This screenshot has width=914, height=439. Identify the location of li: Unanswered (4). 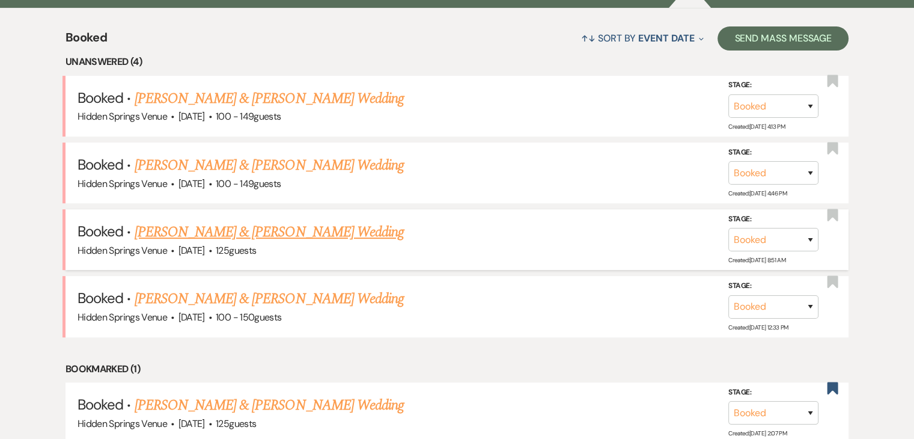
(457, 62).